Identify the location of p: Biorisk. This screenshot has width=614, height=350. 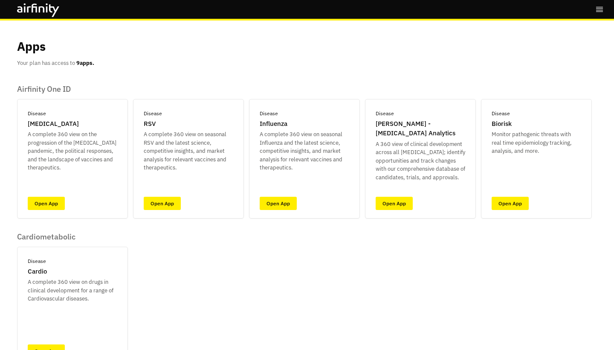
(501, 124).